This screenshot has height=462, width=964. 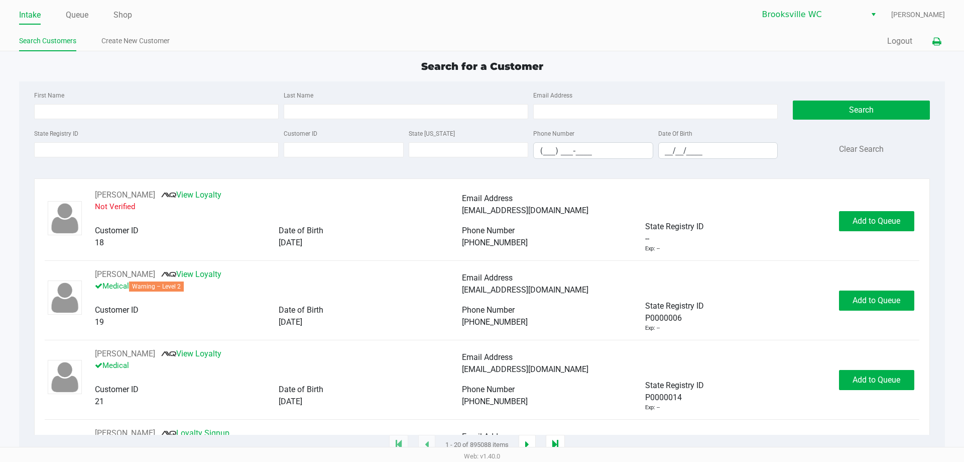 I want to click on p: Not Verified, so click(x=278, y=206).